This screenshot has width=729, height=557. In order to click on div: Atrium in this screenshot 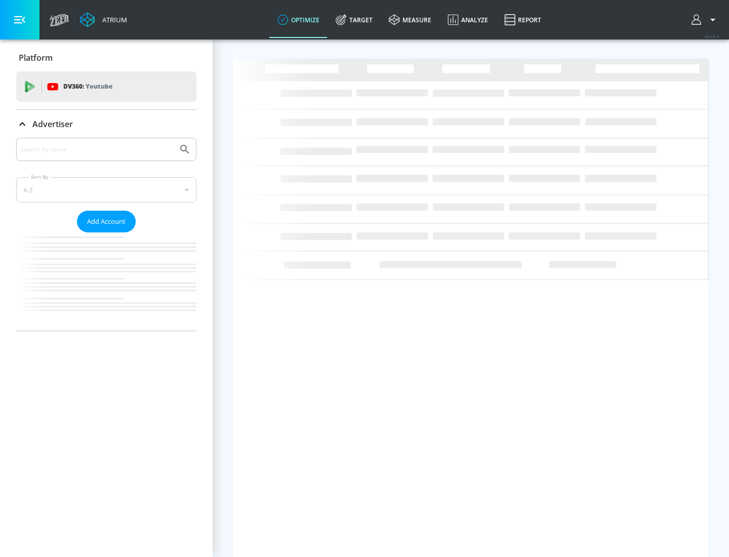, I will do `click(112, 20)`.